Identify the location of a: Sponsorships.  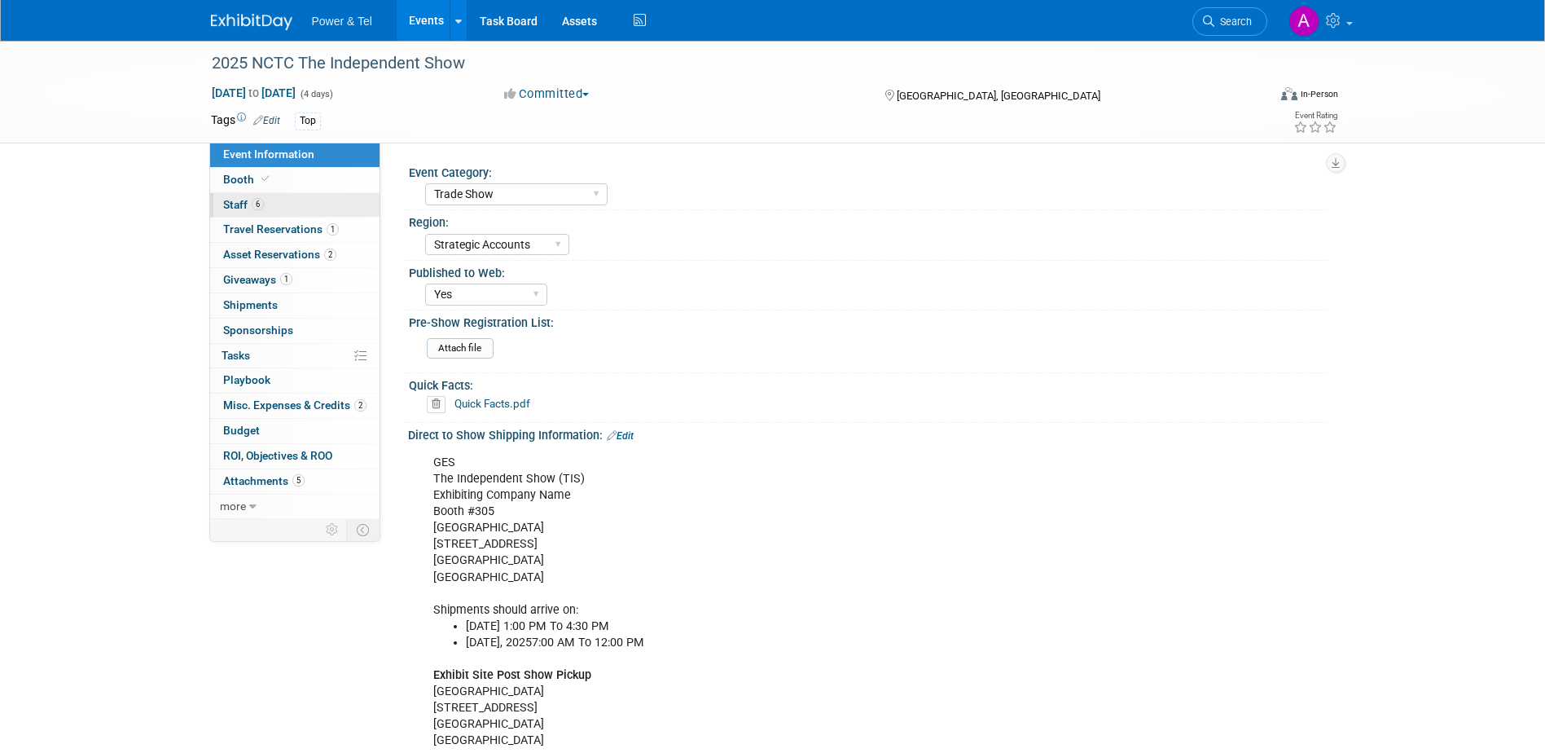
(295, 331).